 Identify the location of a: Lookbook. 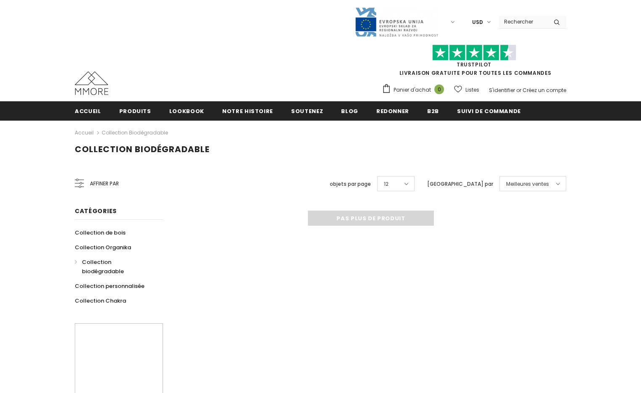
(186, 110).